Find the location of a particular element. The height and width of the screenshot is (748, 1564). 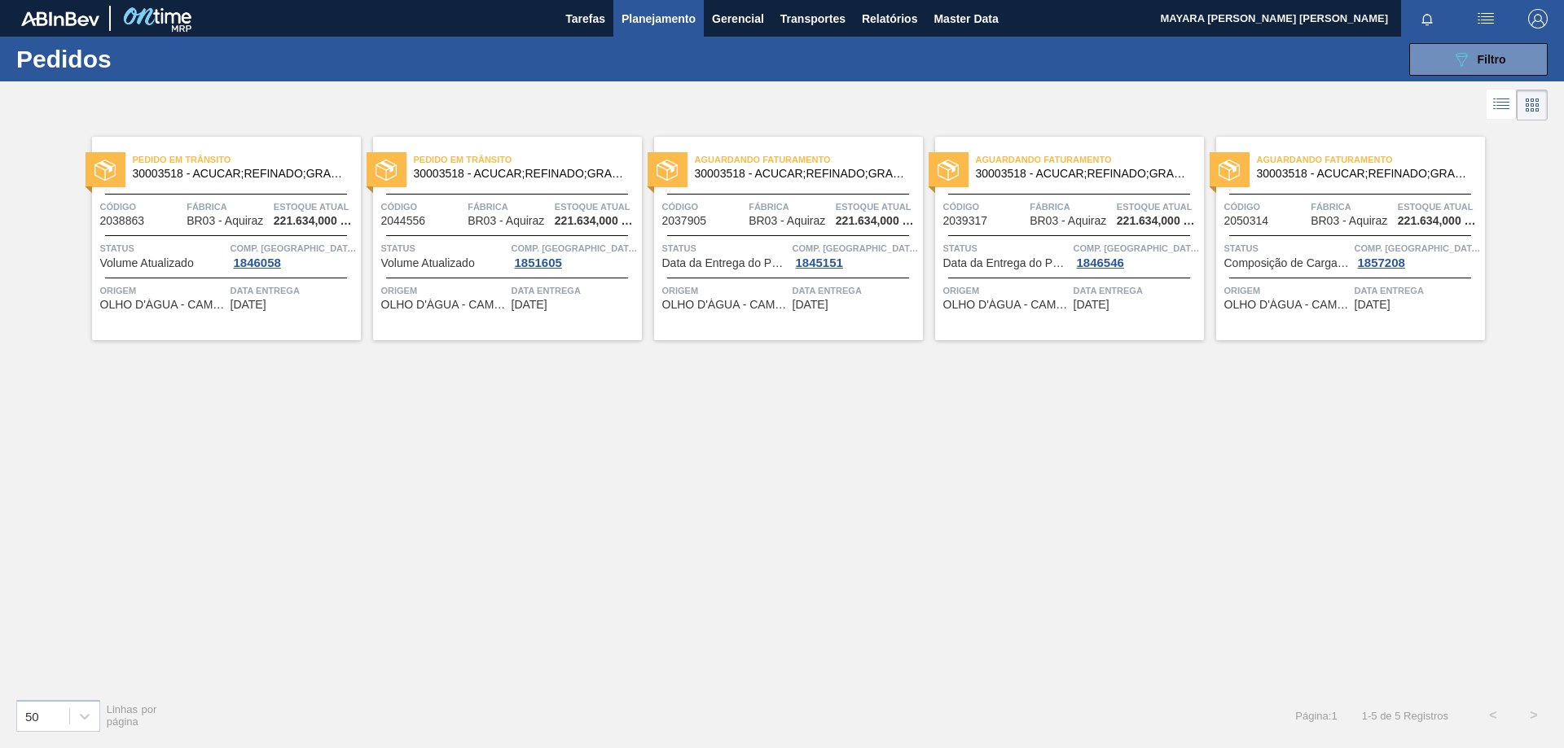

img: Logout is located at coordinates (1538, 19).